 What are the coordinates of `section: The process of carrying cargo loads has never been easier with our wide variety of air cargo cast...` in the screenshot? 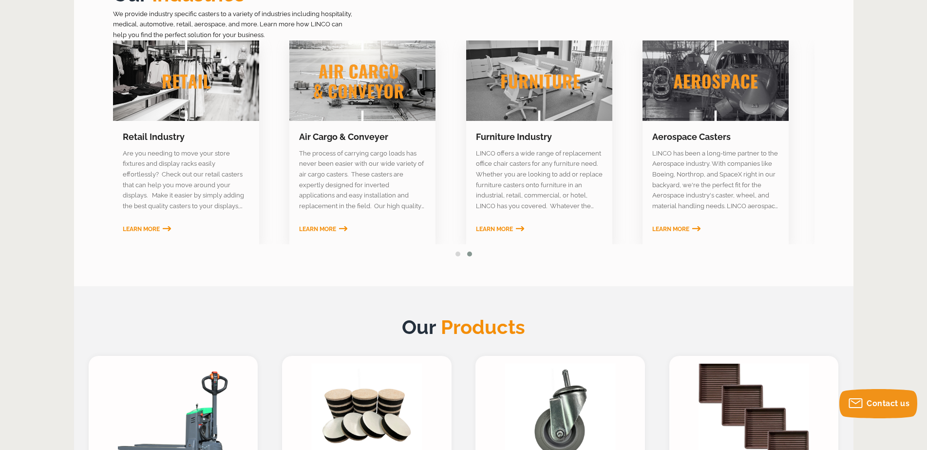 It's located at (362, 180).